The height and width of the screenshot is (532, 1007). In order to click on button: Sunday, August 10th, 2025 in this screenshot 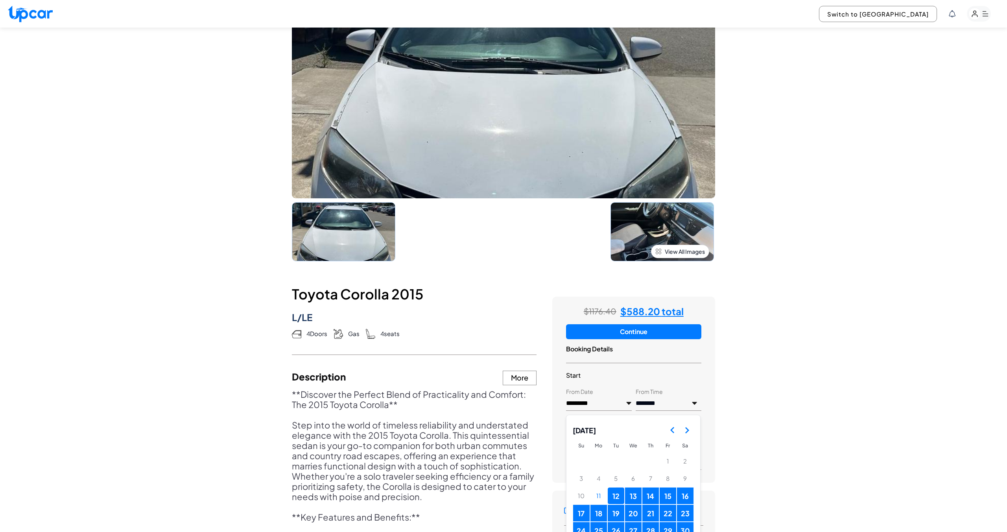, I will do `click(582, 496)`.